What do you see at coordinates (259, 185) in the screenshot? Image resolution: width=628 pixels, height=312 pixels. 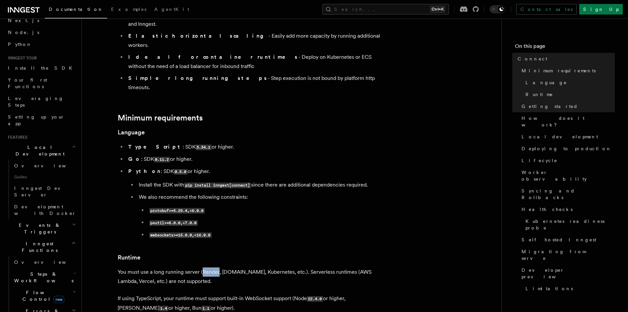 I see `li: Install the SDK with since there are additional dependencies required.` at bounding box center [259, 185].